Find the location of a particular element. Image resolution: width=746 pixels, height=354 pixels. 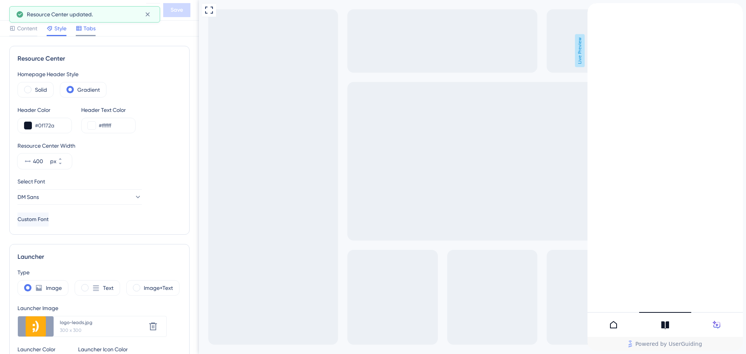

div: Launcher Color is located at coordinates (45, 349).